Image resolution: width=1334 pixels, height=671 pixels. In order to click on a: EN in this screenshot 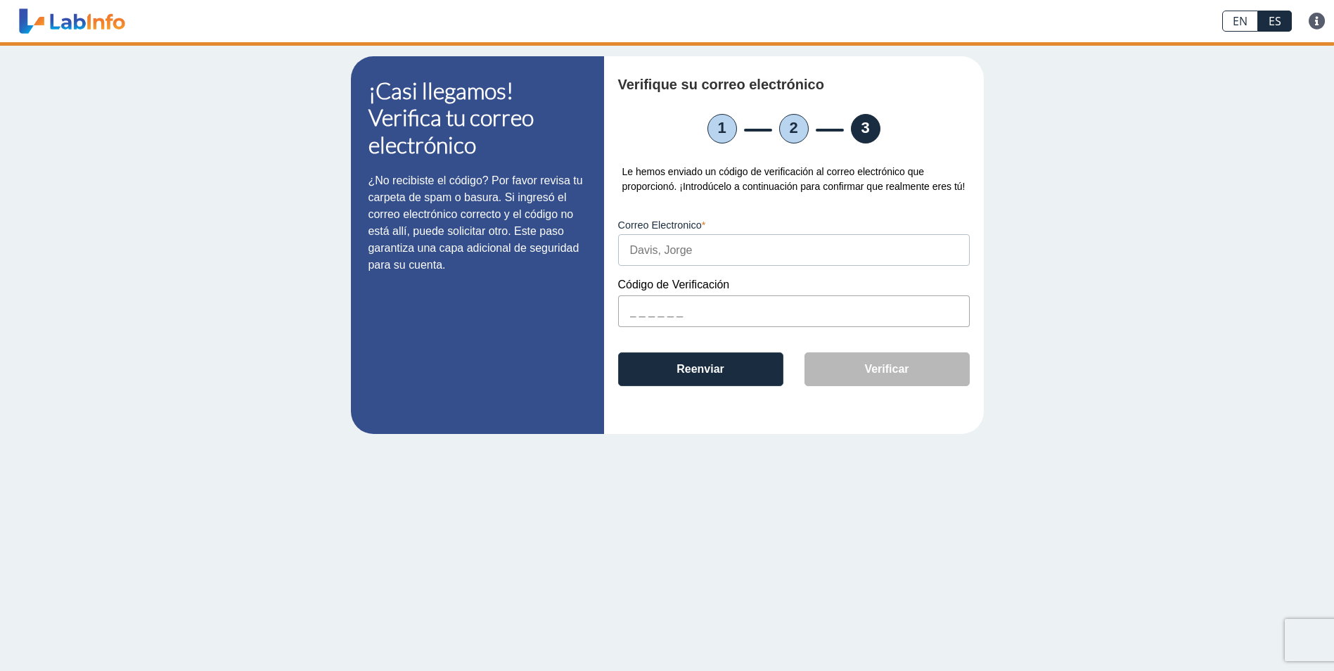, I will do `click(1239, 21)`.